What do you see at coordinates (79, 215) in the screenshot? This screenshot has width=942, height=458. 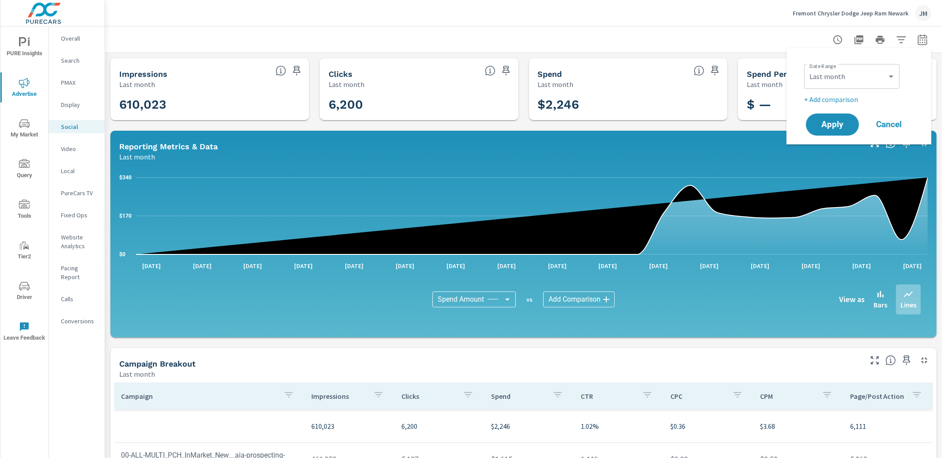 I see `p: Fixed Ops` at bounding box center [79, 215].